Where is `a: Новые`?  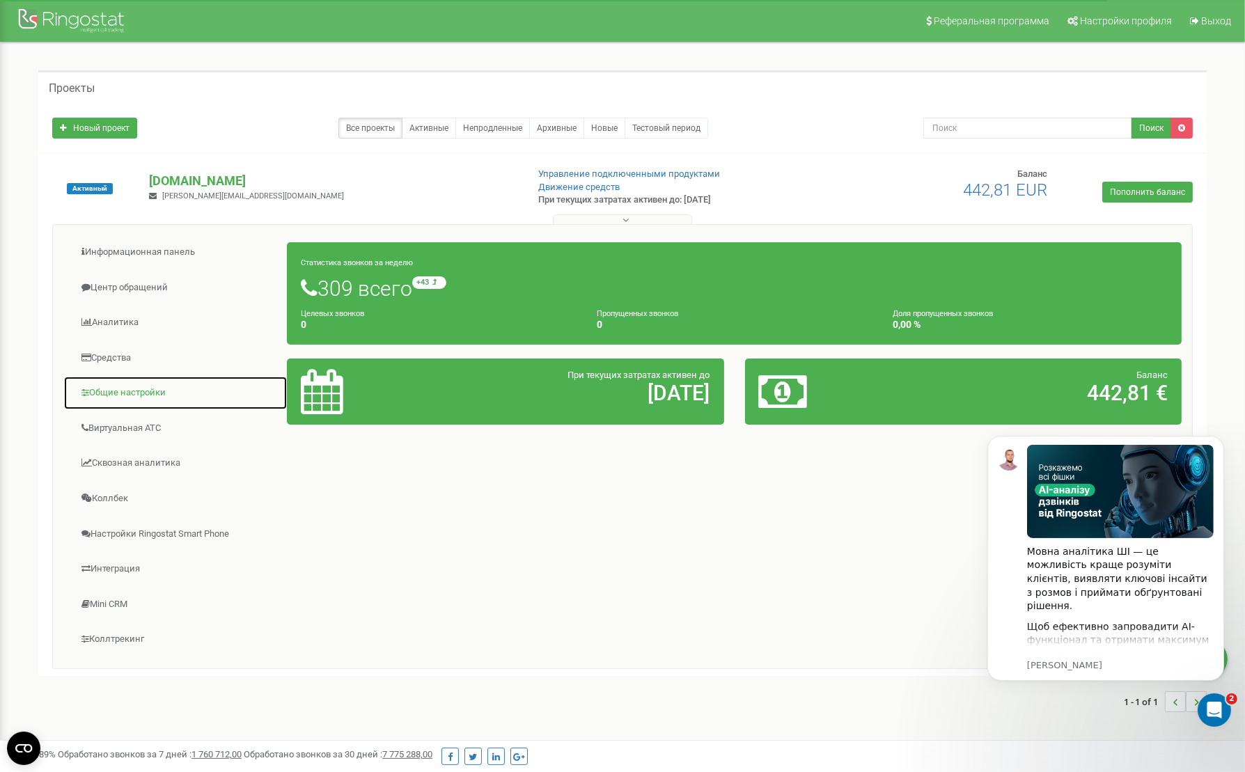 a: Новые is located at coordinates (604, 128).